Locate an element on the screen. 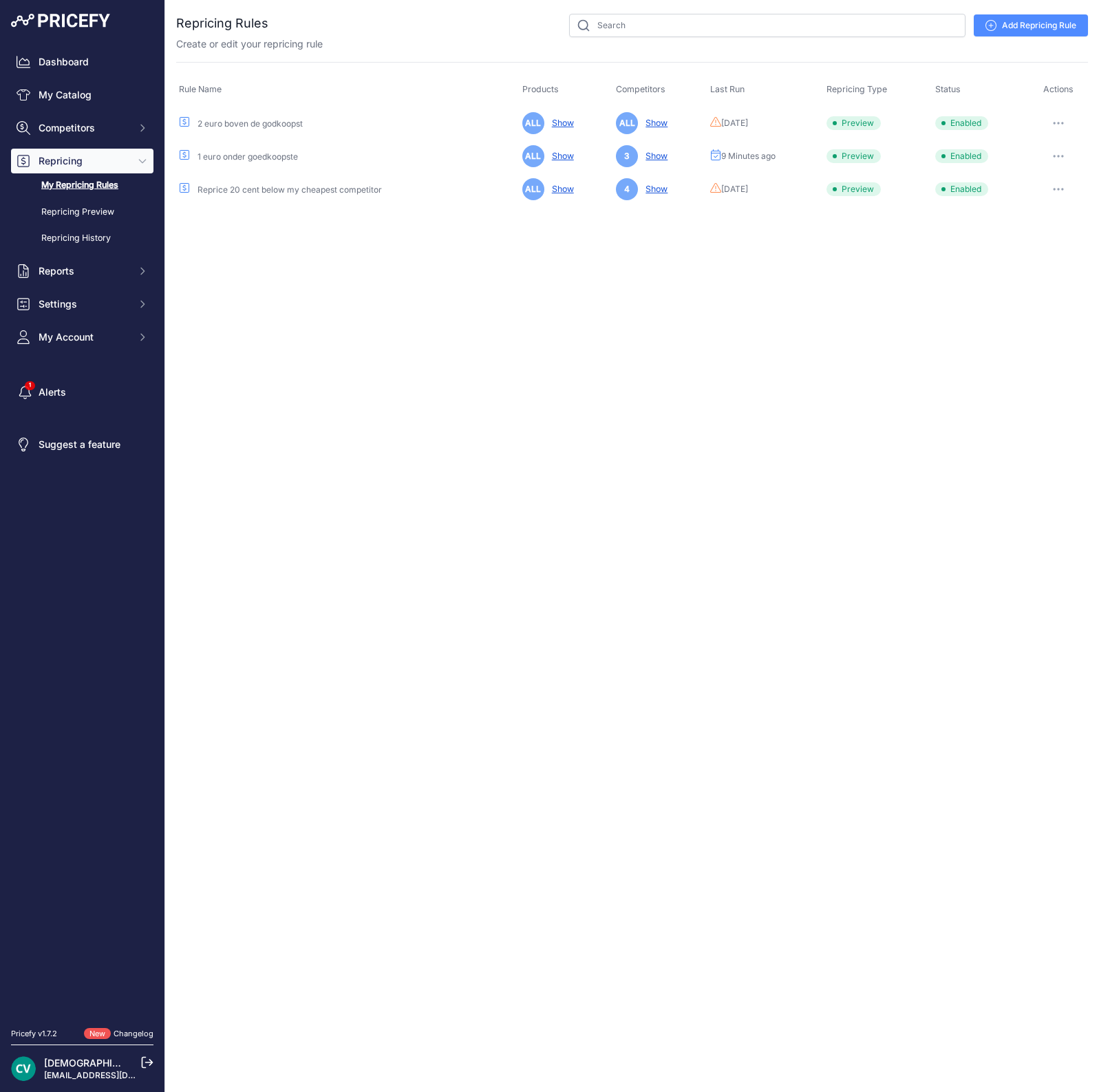 Image resolution: width=1099 pixels, height=1092 pixels. span: Products is located at coordinates (540, 89).